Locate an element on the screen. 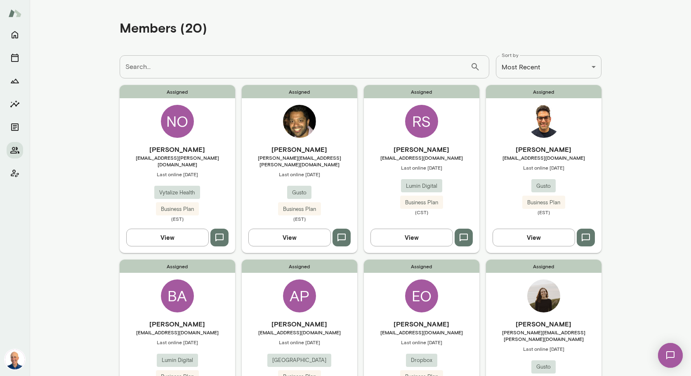 The height and width of the screenshot is (376, 691). button: Client app is located at coordinates (15, 173).